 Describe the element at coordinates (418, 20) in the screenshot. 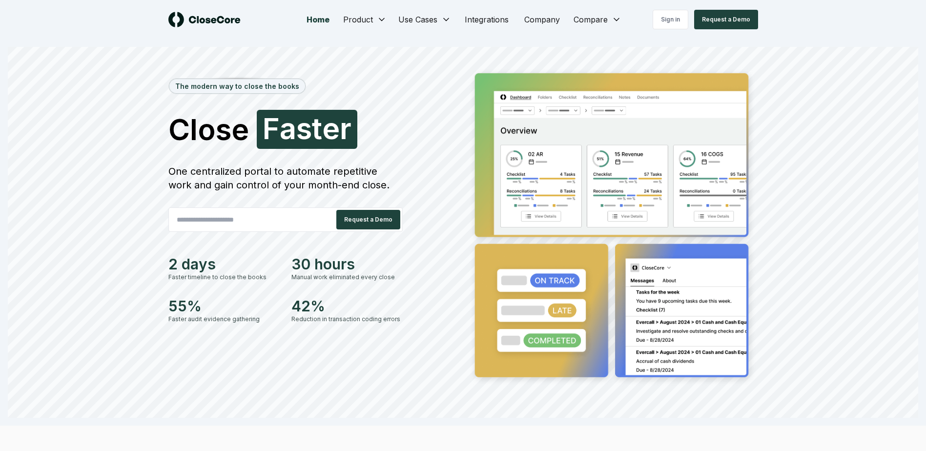

I see `span: Use Cases` at that location.